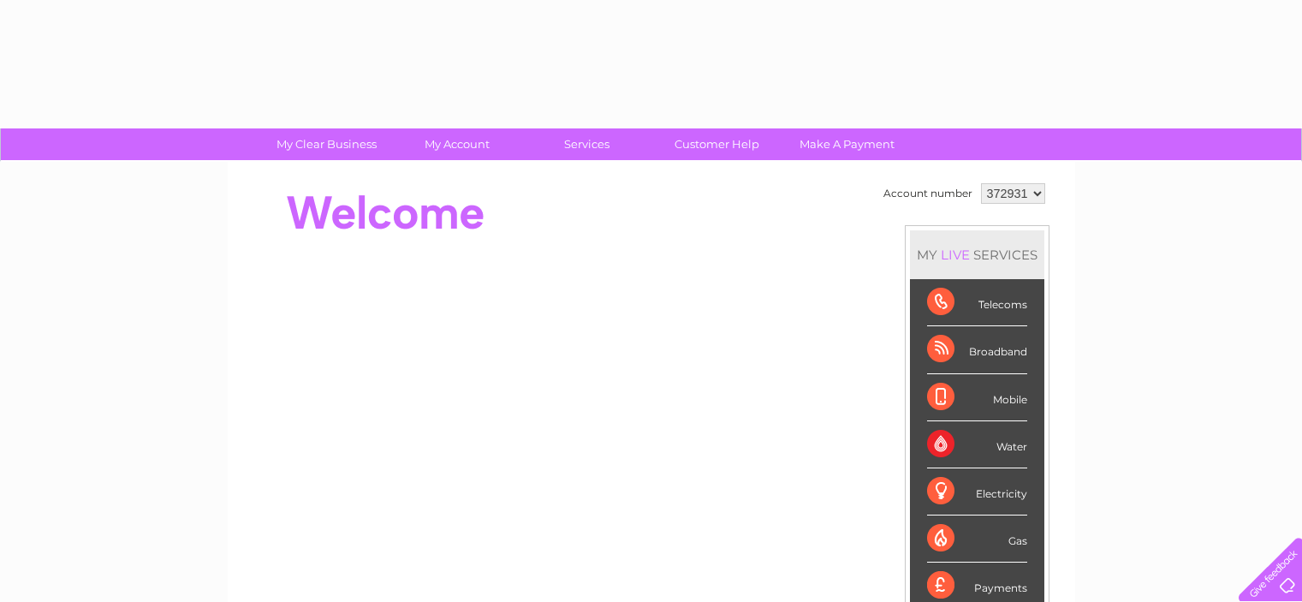 The height and width of the screenshot is (602, 1302). What do you see at coordinates (976, 349) in the screenshot?
I see `div: Broadband` at bounding box center [976, 349].